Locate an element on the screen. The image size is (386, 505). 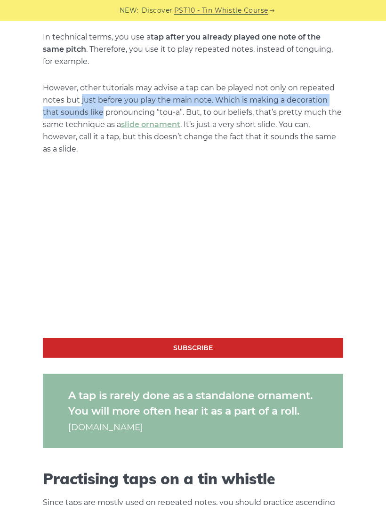
span: NEW: is located at coordinates (129, 10).